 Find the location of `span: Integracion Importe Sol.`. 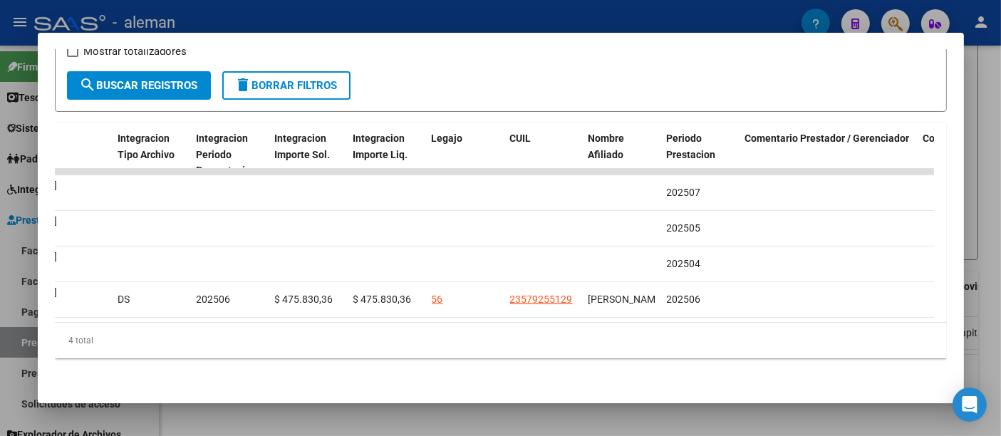

span: Integracion Importe Sol. is located at coordinates (302, 146).